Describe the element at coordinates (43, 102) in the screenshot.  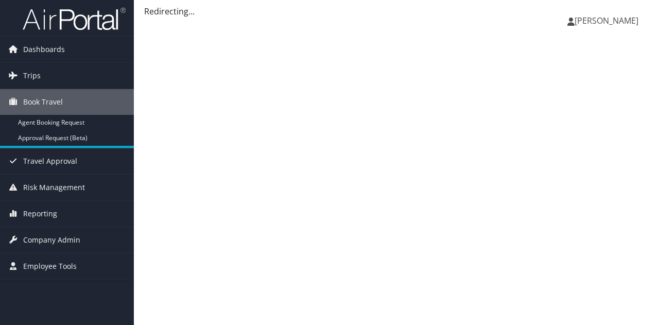
I see `span: Book Travel` at that location.